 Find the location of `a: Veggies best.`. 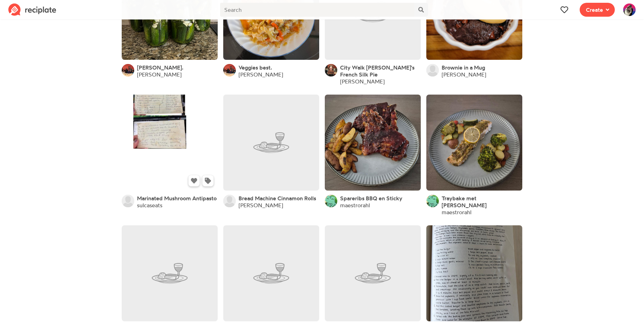

a: Veggies best. is located at coordinates (255, 67).